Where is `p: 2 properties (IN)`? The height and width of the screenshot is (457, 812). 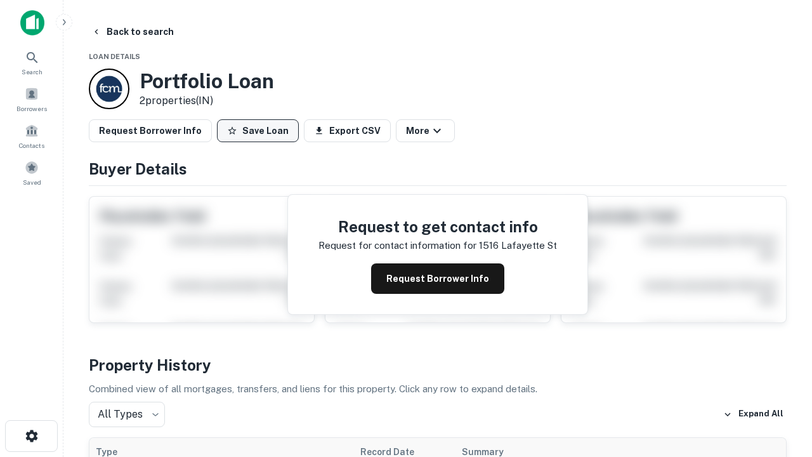
p: 2 properties (IN) is located at coordinates (207, 101).